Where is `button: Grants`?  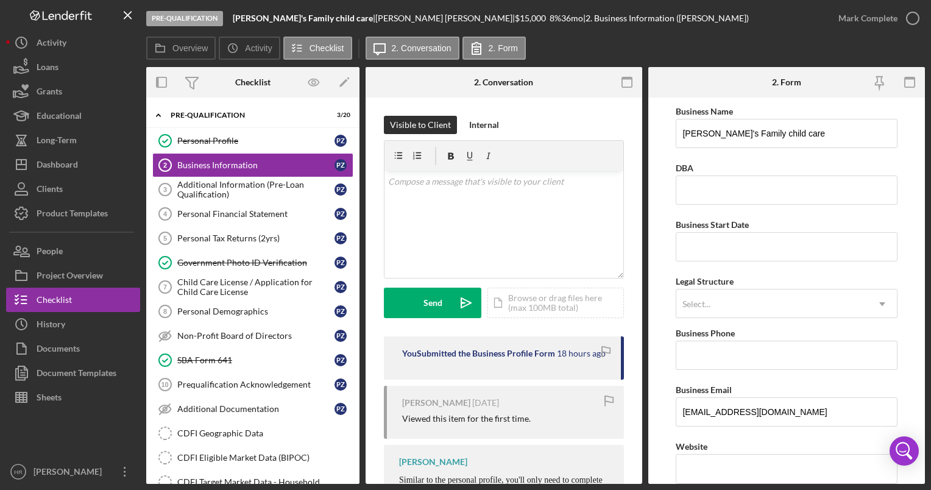
button: Grants is located at coordinates (73, 91).